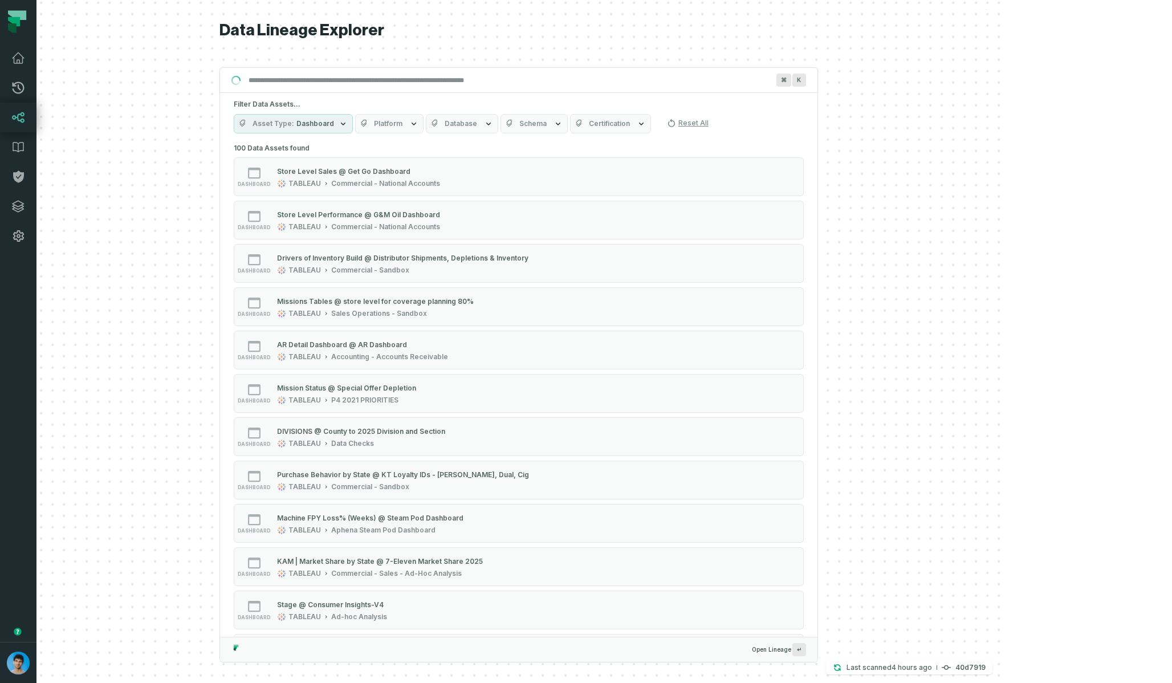 The width and height of the screenshot is (1172, 683). What do you see at coordinates (315, 124) in the screenshot?
I see `span: Dashboard` at bounding box center [315, 124].